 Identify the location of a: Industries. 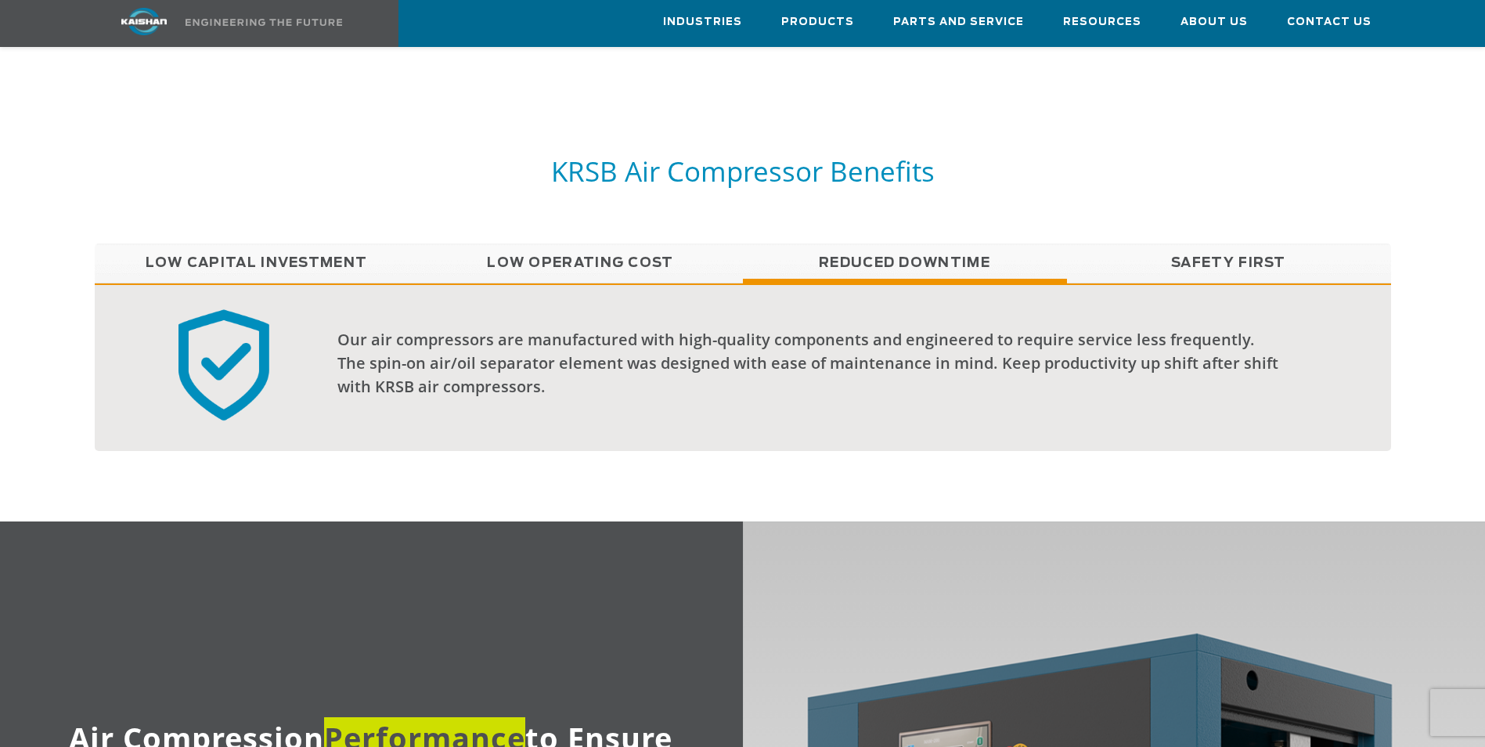
(702, 22).